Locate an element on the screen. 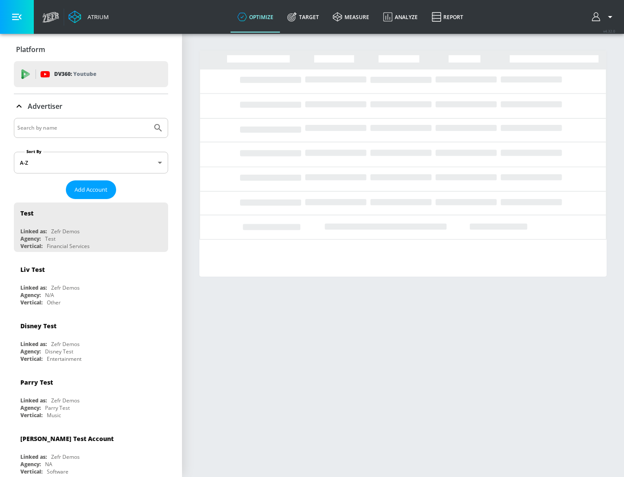 Image resolution: width=624 pixels, height=477 pixels. span: v 4.32.0 is located at coordinates (609, 31).